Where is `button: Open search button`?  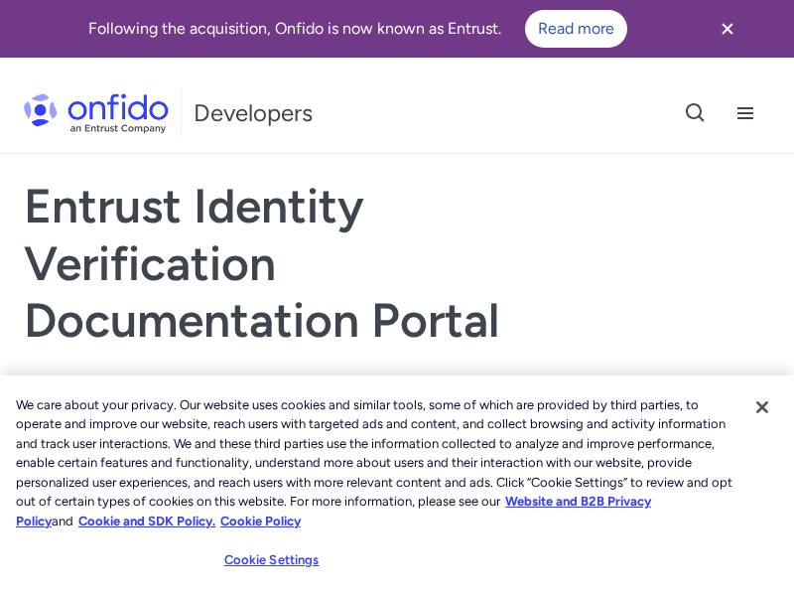 button: Open search button is located at coordinates (696, 113).